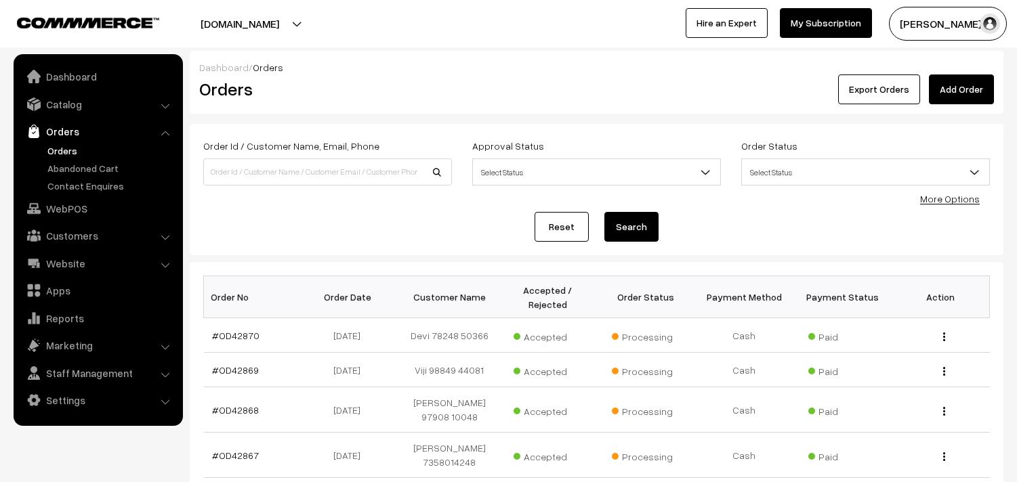  Describe the element at coordinates (327, 172) in the screenshot. I see `input: Order Id / Customer Name / Customer Email / Customer Phone` at that location.